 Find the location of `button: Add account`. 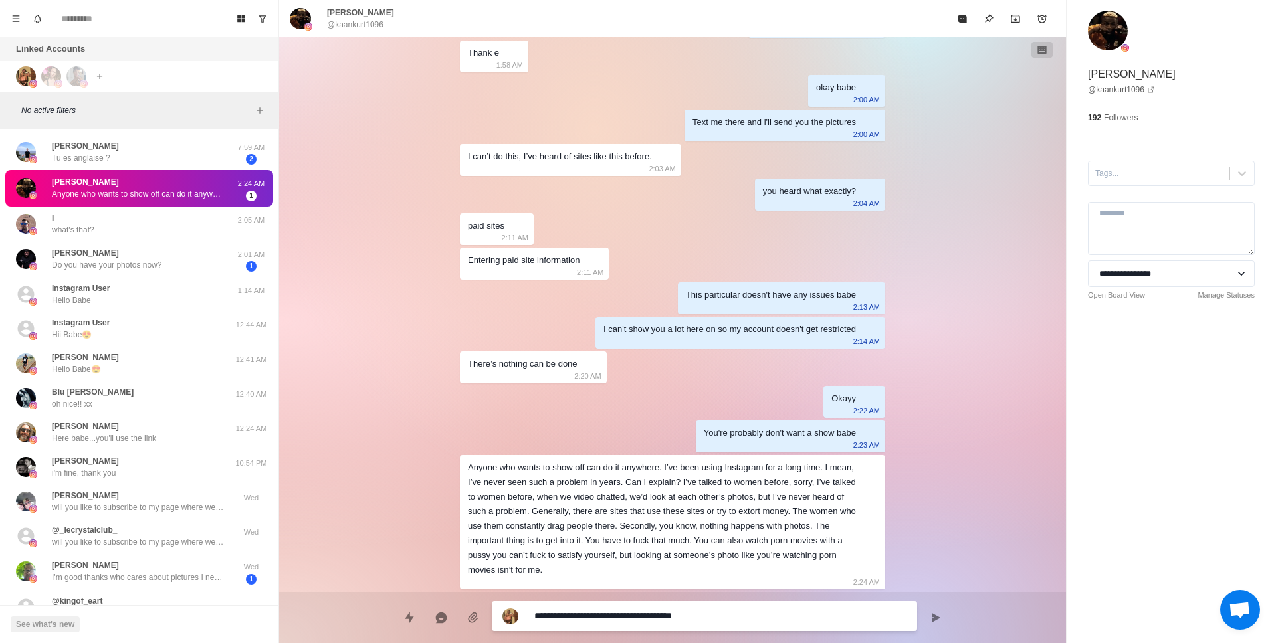

button: Add account is located at coordinates (100, 76).